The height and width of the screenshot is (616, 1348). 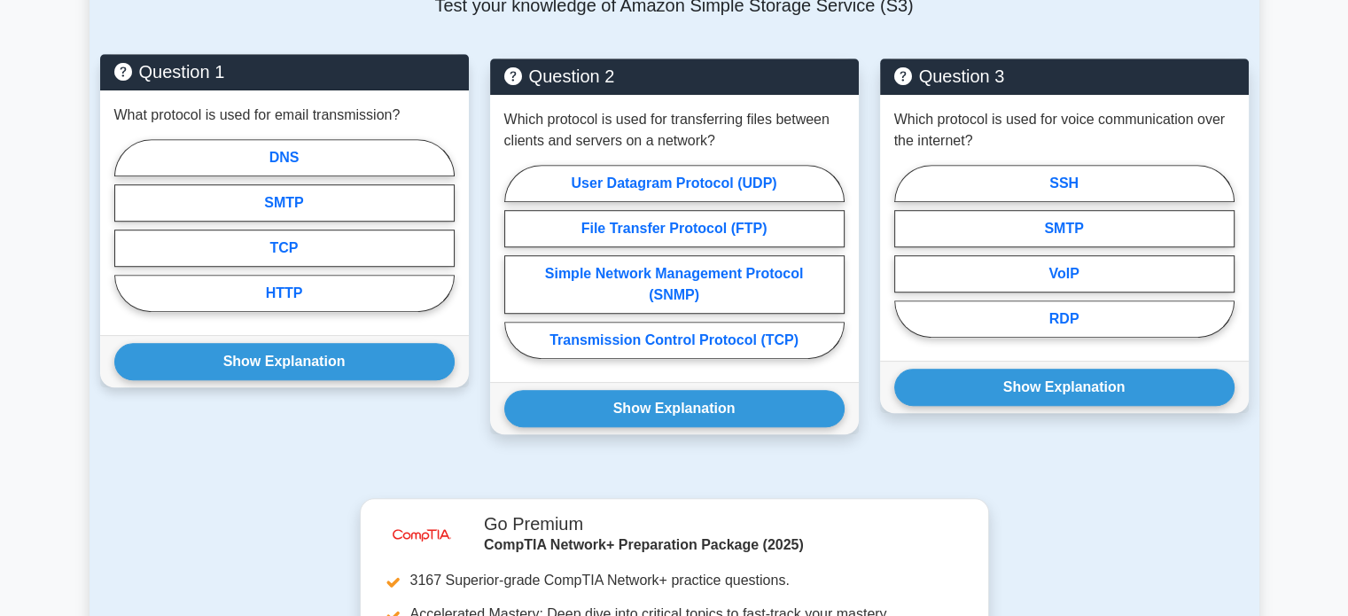 I want to click on label: File Transfer Protocol (FTP), so click(x=674, y=229).